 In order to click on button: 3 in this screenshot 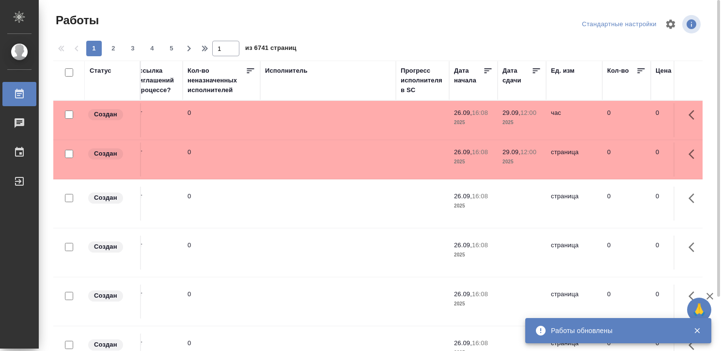, I will do `click(133, 48)`.